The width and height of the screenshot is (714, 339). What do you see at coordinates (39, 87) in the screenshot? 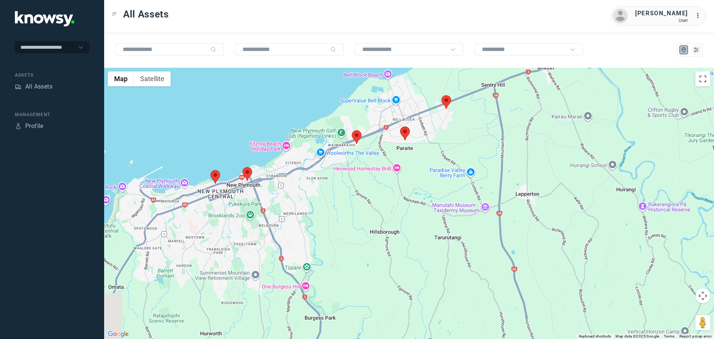
I see `div: All Assets` at bounding box center [39, 87].